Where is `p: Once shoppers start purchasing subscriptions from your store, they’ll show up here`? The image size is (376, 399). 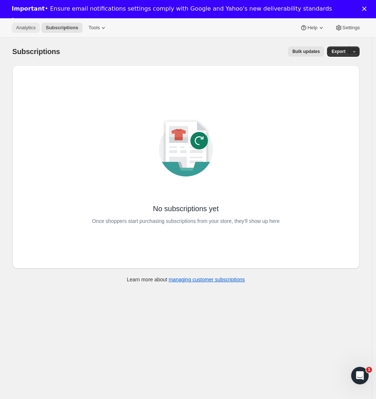 p: Once shoppers start purchasing subscriptions from your store, they’ll show up here is located at coordinates (186, 221).